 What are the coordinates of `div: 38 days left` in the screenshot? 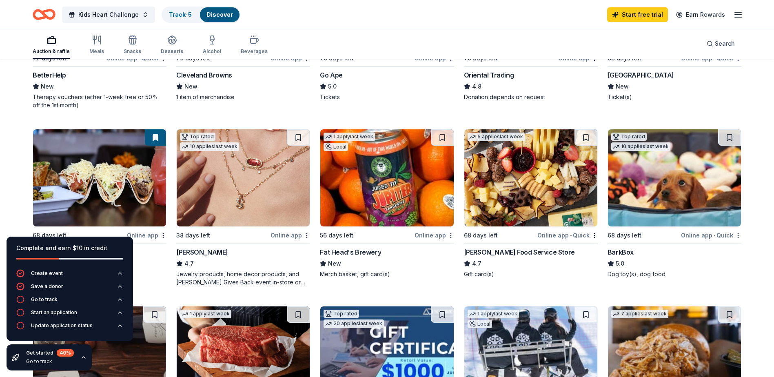 It's located at (193, 236).